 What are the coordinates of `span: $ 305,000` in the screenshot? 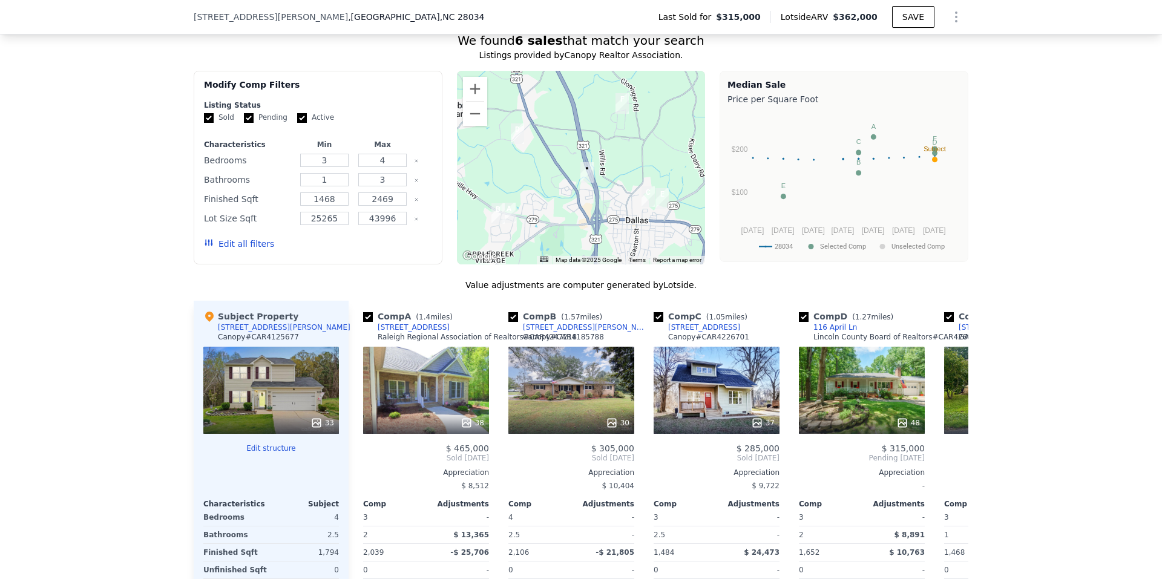 It's located at (613, 449).